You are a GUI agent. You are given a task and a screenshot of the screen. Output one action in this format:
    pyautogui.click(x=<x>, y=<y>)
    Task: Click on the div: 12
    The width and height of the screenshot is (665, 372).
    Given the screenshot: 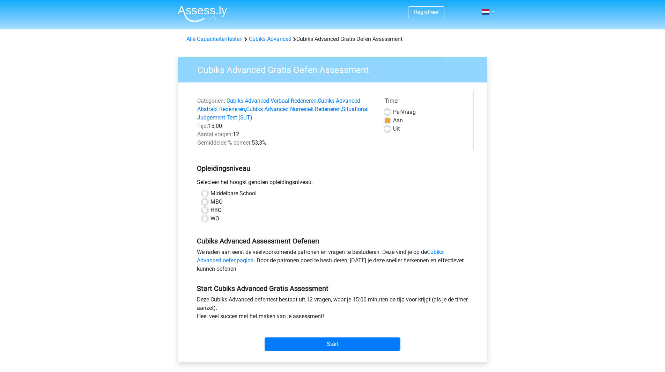 What is the action you would take?
    pyautogui.click(x=286, y=134)
    